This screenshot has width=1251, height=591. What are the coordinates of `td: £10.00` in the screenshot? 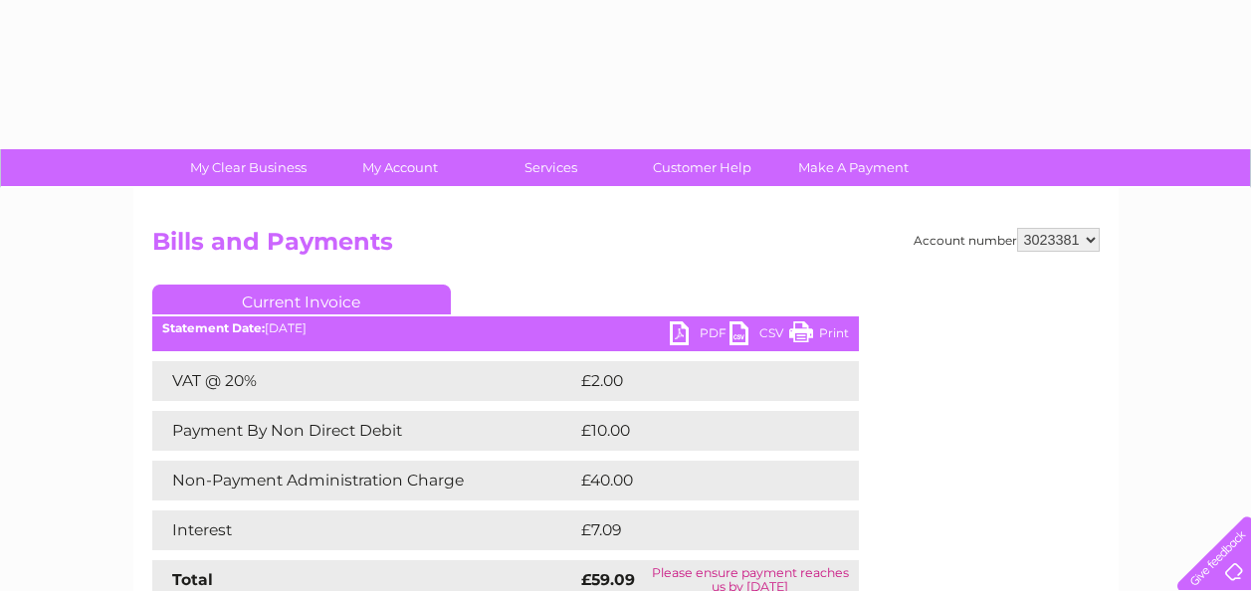 It's located at (696, 431).